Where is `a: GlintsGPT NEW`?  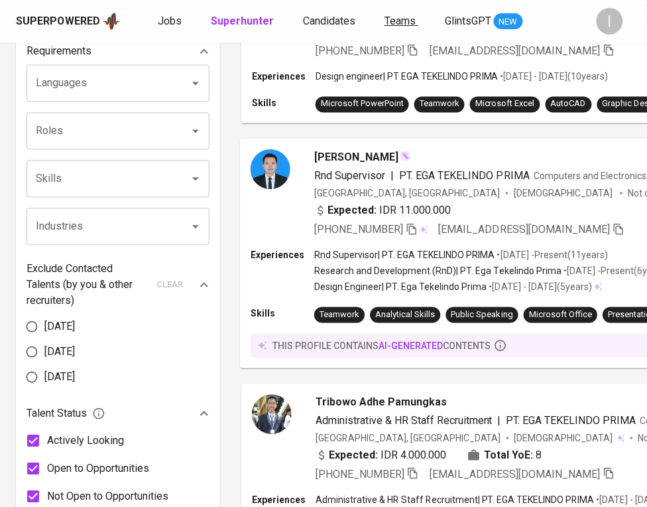 a: GlintsGPT NEW is located at coordinates (484, 21).